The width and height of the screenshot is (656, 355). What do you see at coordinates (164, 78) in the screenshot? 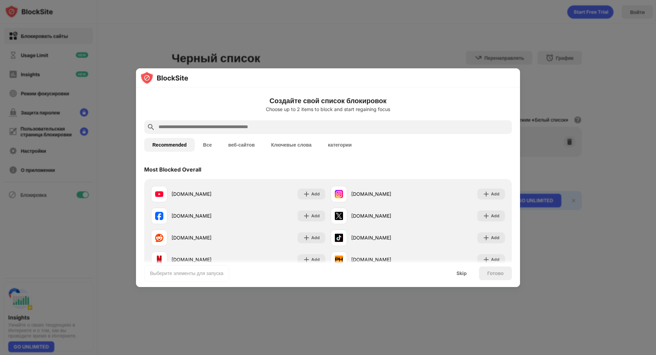
I see `img: logo-blocksite.svg` at bounding box center [164, 78].